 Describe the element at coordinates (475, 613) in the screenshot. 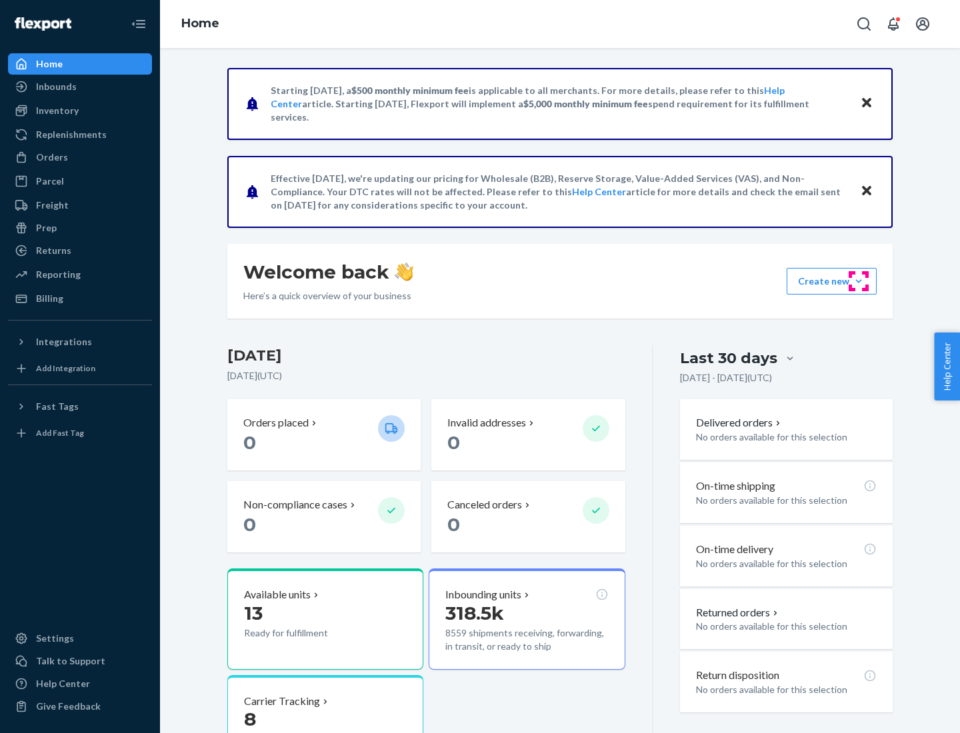

I see `span: 318.5k` at that location.